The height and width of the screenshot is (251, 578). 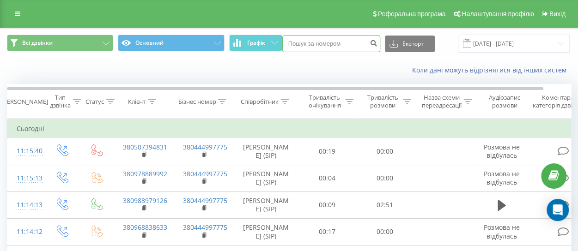 I want to click on div: Бізнес номер, so click(x=197, y=102).